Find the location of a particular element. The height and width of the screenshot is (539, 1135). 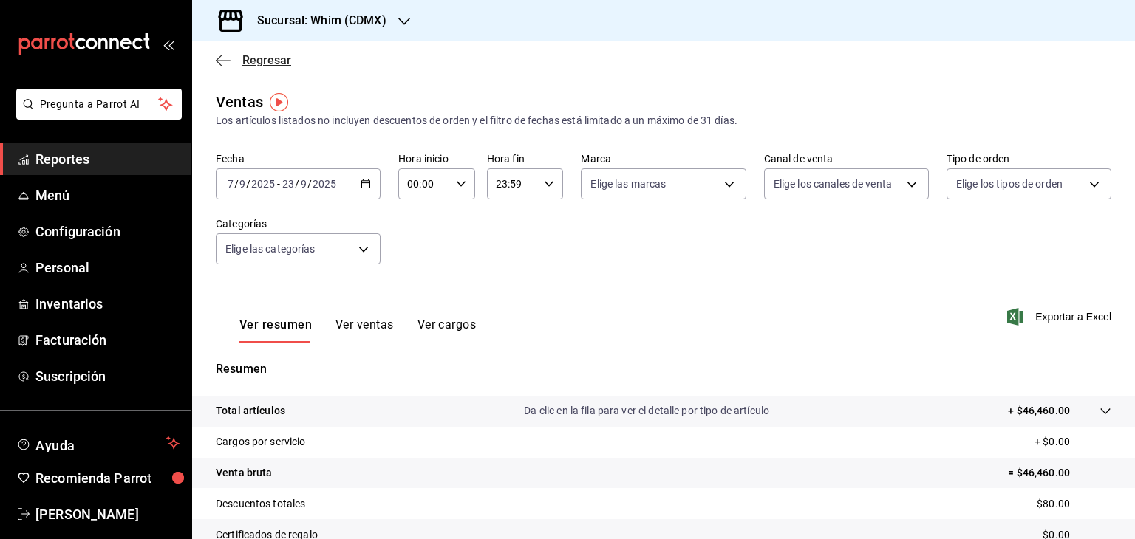

span: Regresar is located at coordinates (267, 60).